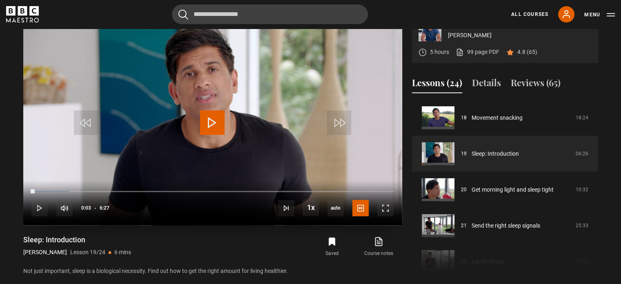 This screenshot has height=284, width=621. Describe the element at coordinates (213, 118) in the screenshot. I see `video-js: Video Player` at that location.